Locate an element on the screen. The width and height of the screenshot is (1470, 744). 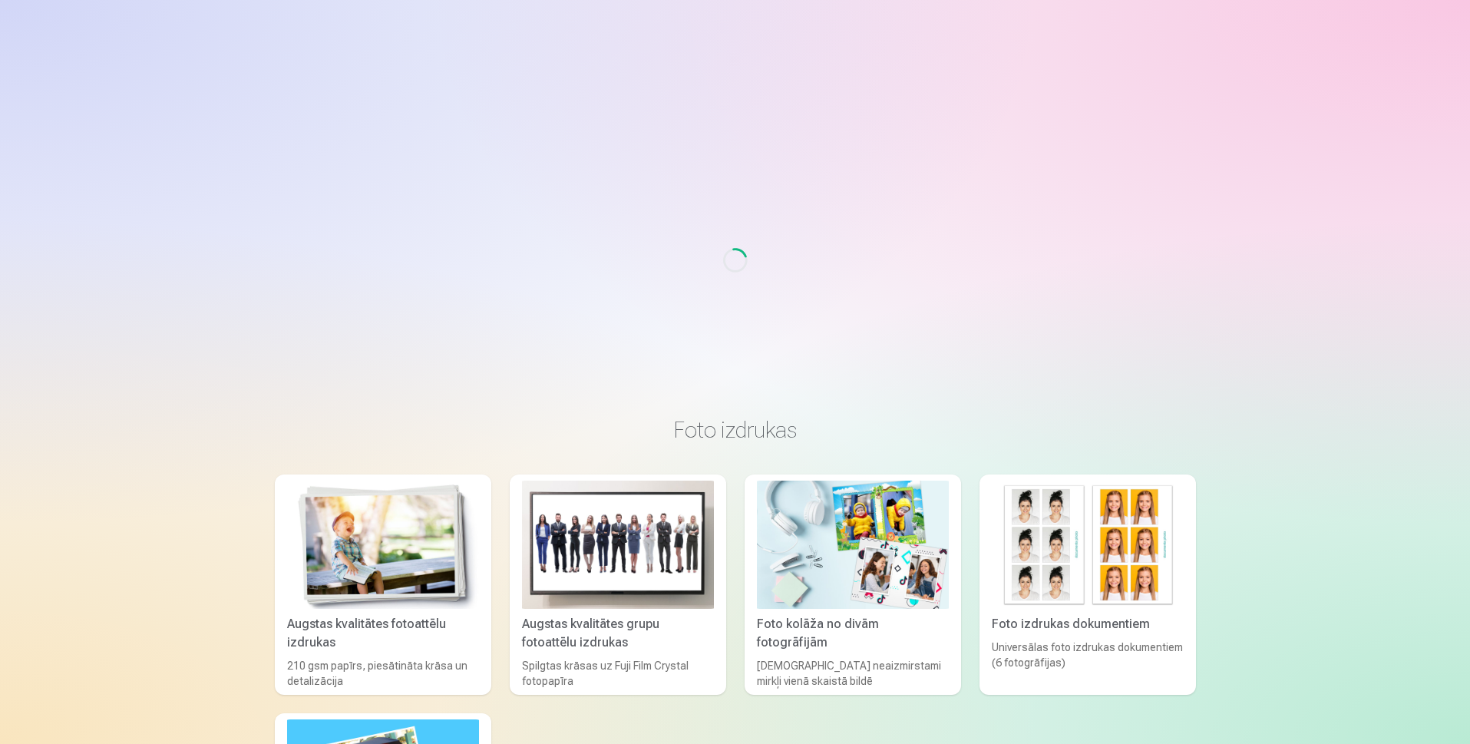
img: Foto kolāža no divām fotogrāfijām is located at coordinates (853, 544).